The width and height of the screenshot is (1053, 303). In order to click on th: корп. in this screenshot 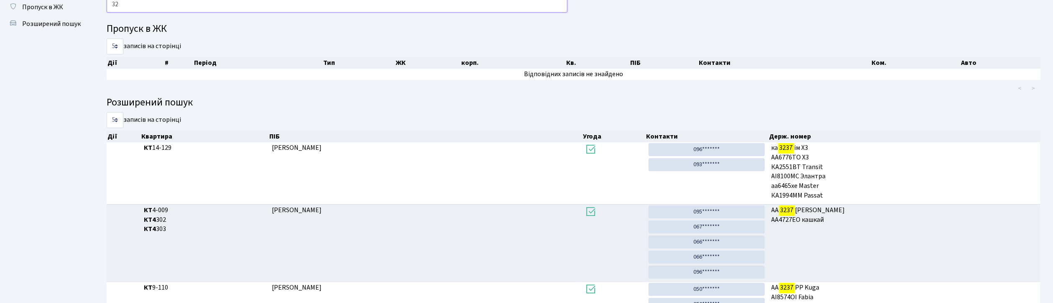, I will do `click(513, 63)`.